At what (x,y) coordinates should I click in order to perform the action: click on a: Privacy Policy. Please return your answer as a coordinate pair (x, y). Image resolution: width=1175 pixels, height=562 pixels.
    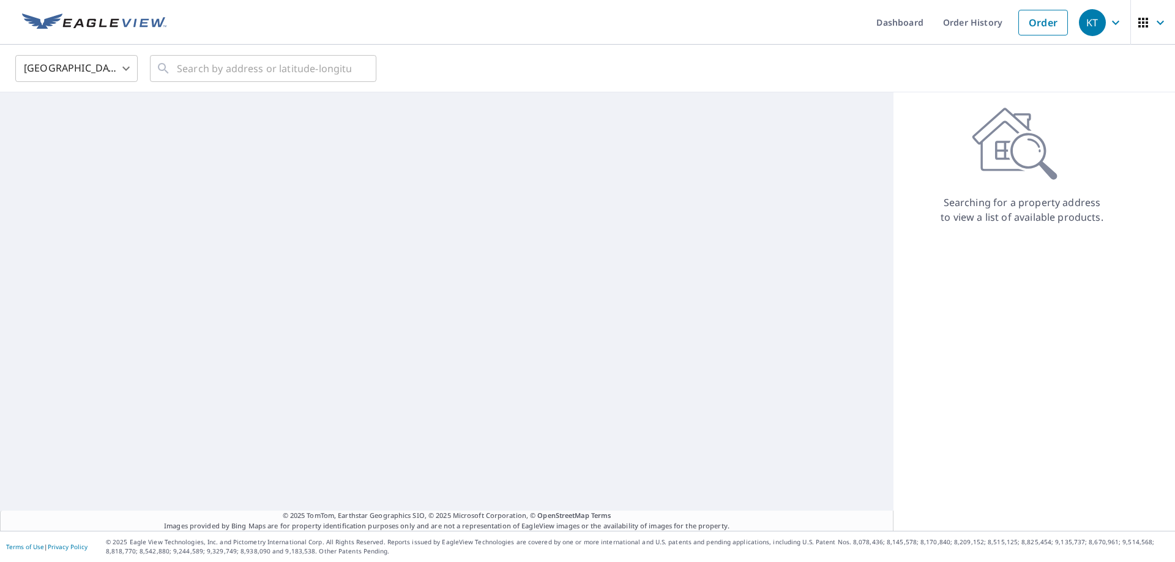
    Looking at the image, I should click on (67, 547).